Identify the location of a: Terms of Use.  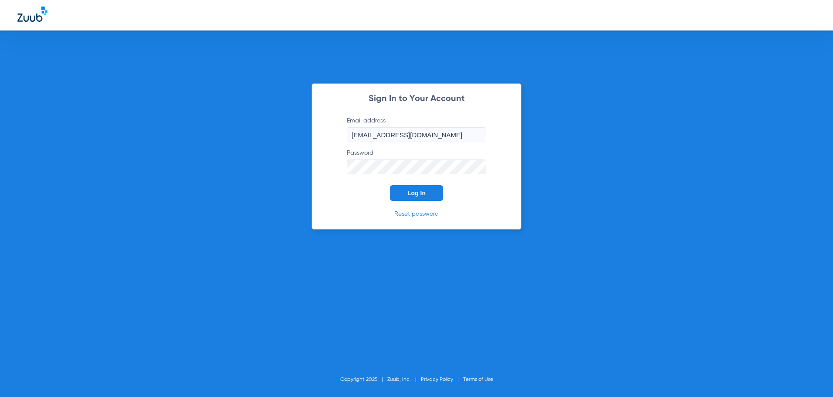
(478, 379).